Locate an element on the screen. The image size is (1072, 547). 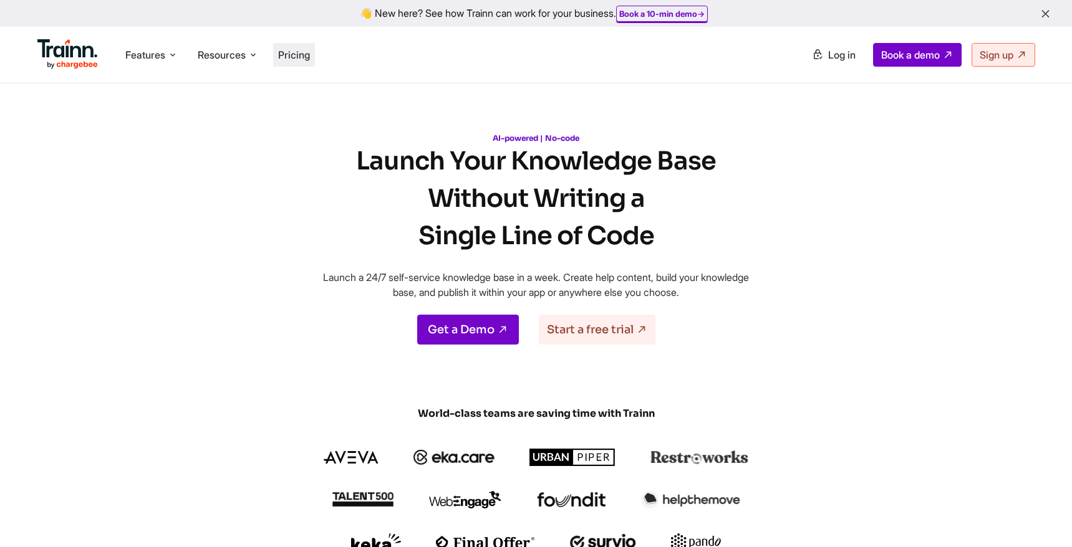
span: Features is located at coordinates (145, 55).